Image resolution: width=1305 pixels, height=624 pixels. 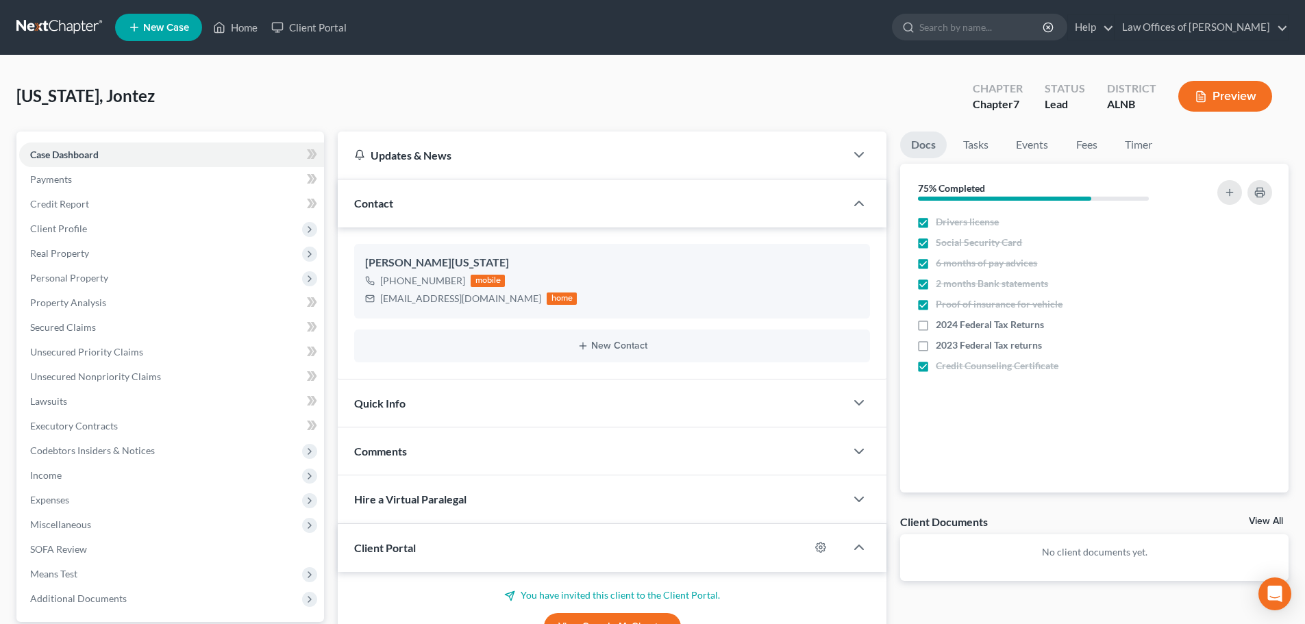 I want to click on span: Unsecured Priority Claims, so click(x=86, y=351).